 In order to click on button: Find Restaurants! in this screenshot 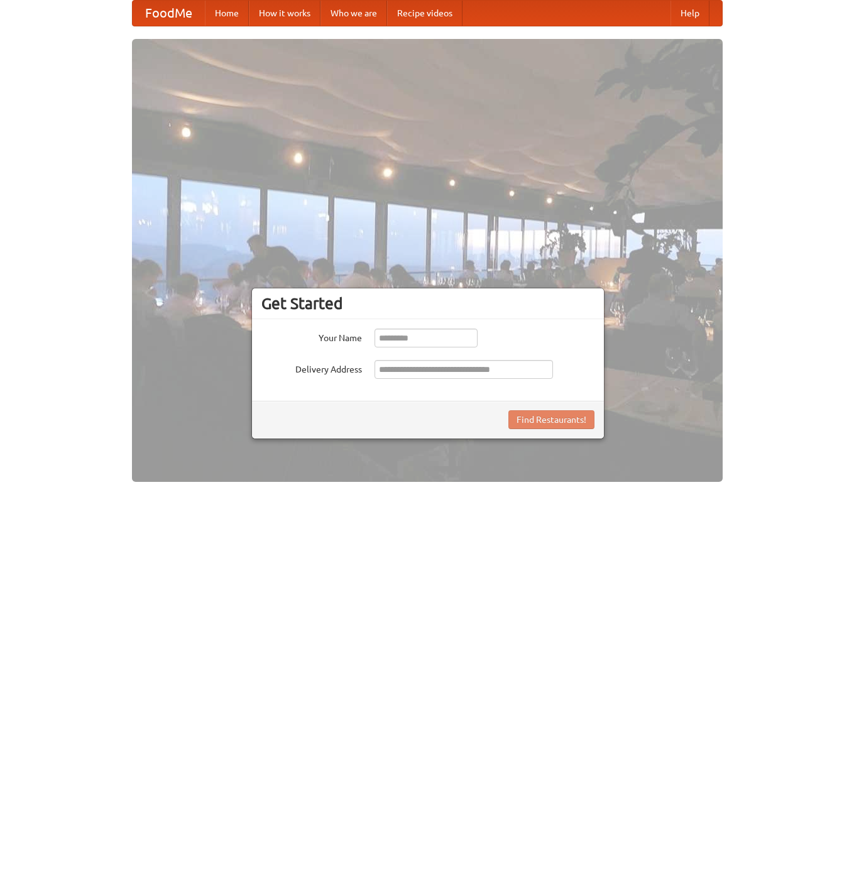, I will do `click(551, 420)`.